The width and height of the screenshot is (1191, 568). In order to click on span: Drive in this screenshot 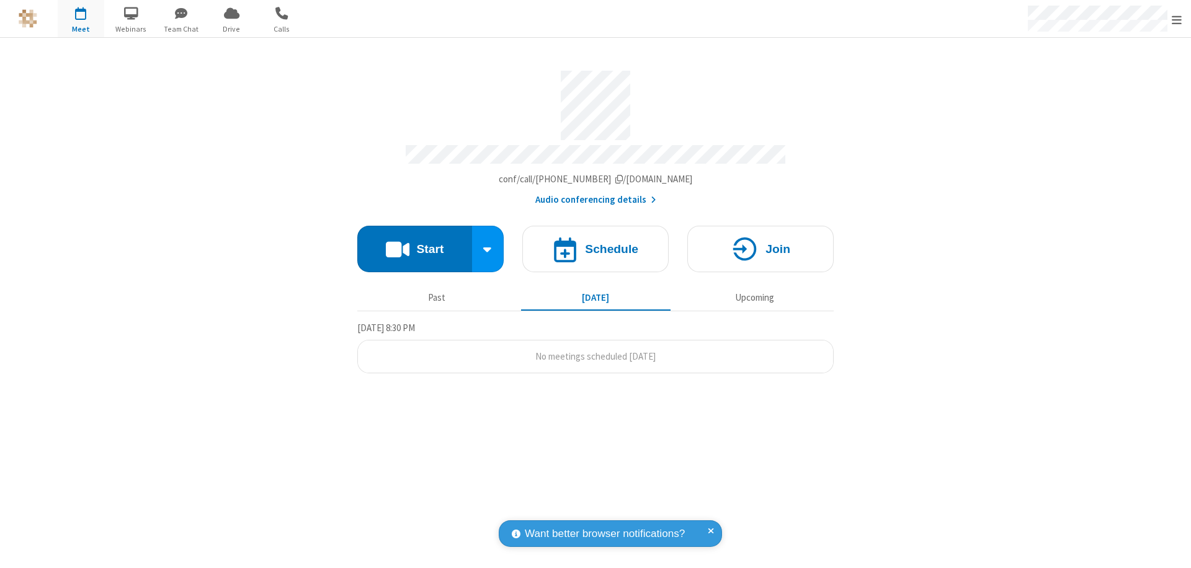, I will do `click(231, 29)`.